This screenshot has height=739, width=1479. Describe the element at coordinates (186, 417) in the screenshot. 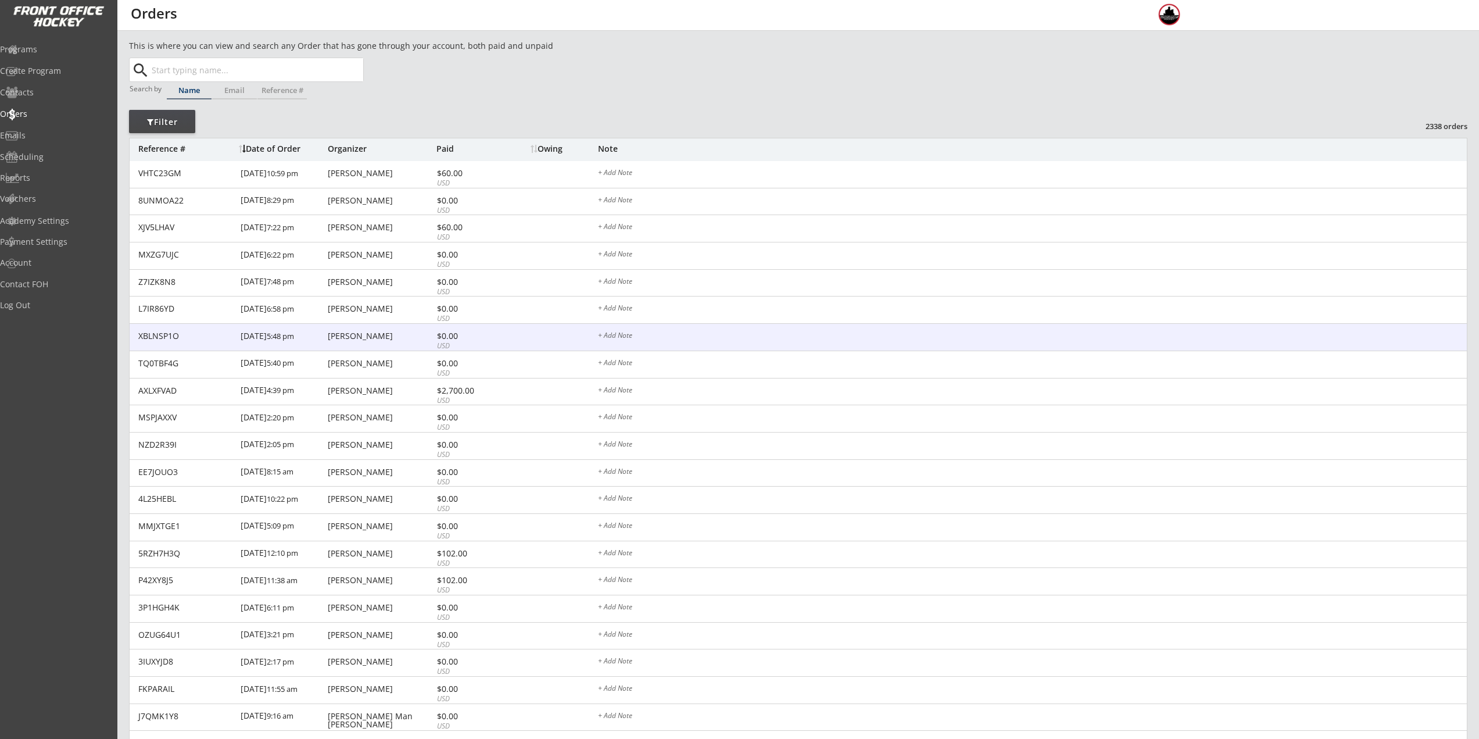

I see `div: MSPJAXXV` at that location.